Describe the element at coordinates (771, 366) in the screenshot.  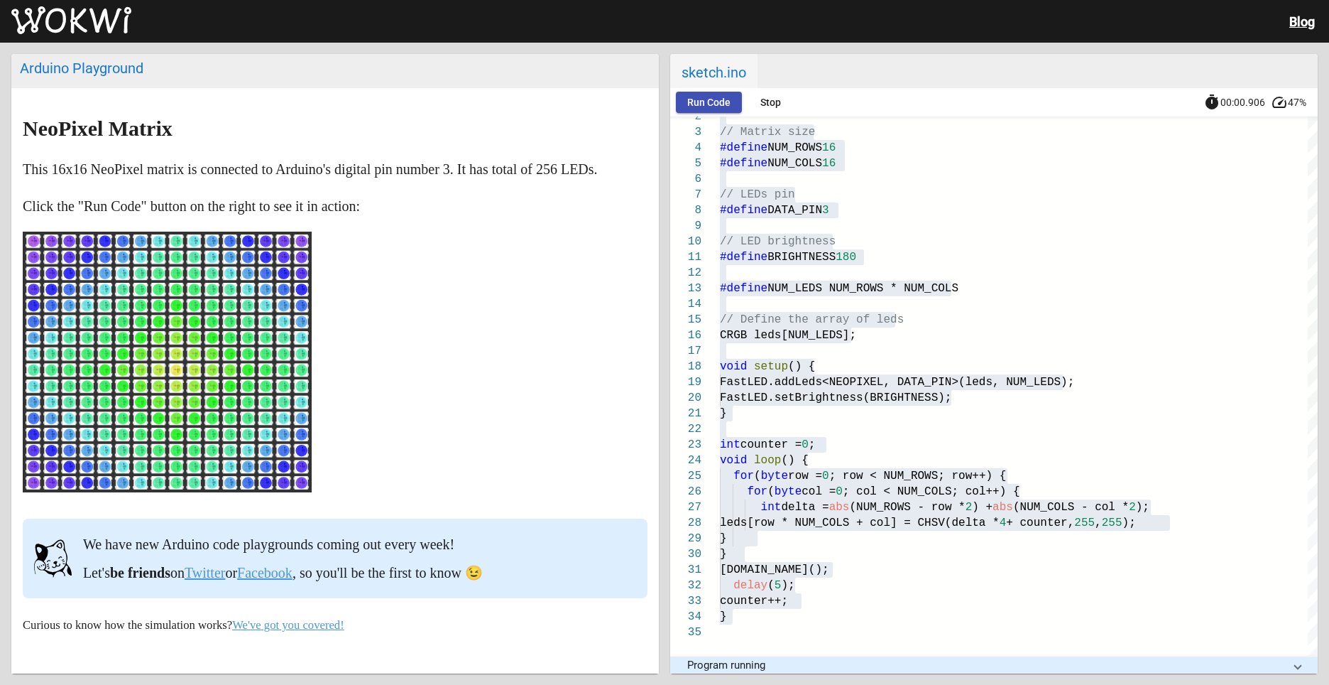
I see `span: setup` at that location.